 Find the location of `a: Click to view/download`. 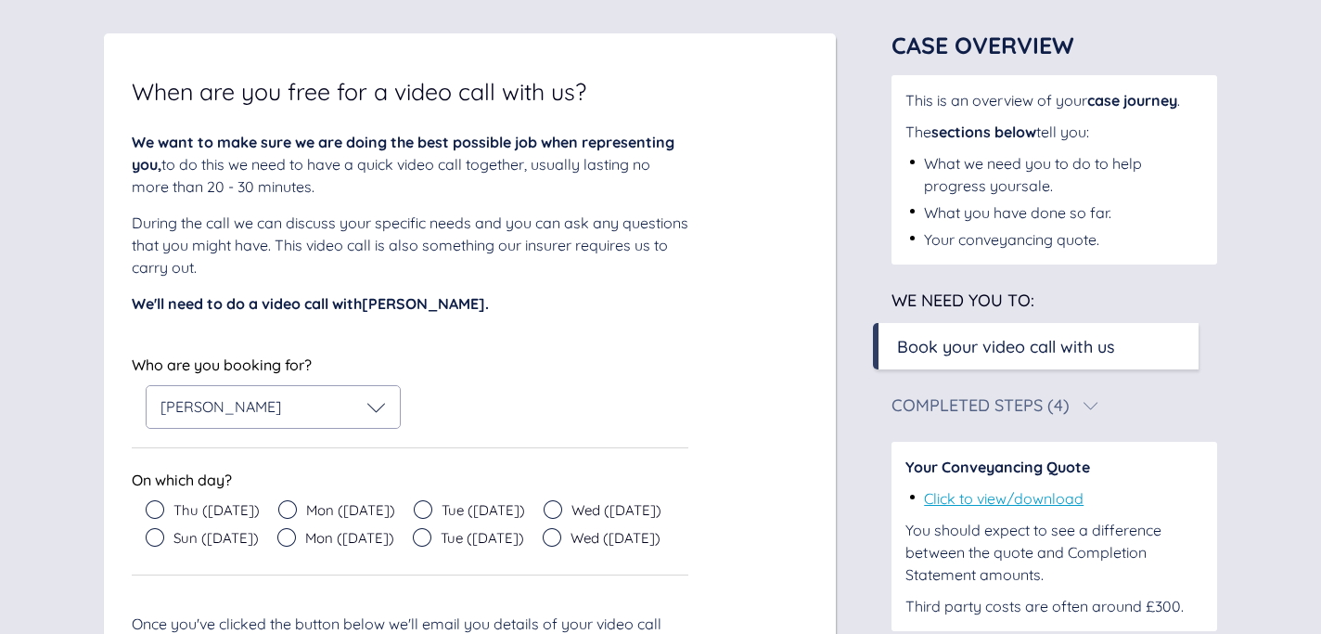

a: Click to view/download is located at coordinates (1004, 498).